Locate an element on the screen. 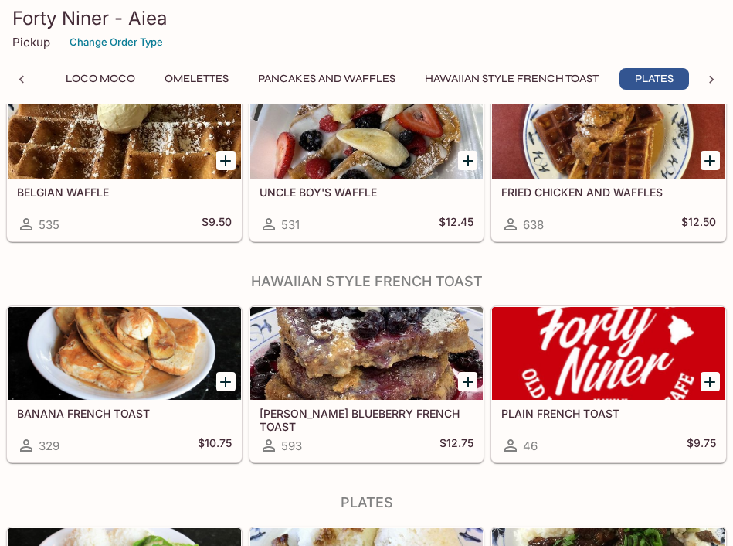  h5: $9.75 is located at coordinates (702, 445).